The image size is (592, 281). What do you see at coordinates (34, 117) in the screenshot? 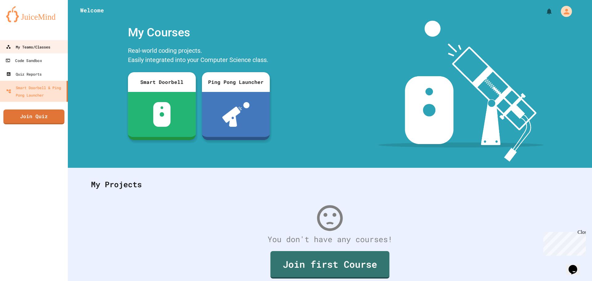
I see `a: Join Quiz` at bounding box center [34, 117].